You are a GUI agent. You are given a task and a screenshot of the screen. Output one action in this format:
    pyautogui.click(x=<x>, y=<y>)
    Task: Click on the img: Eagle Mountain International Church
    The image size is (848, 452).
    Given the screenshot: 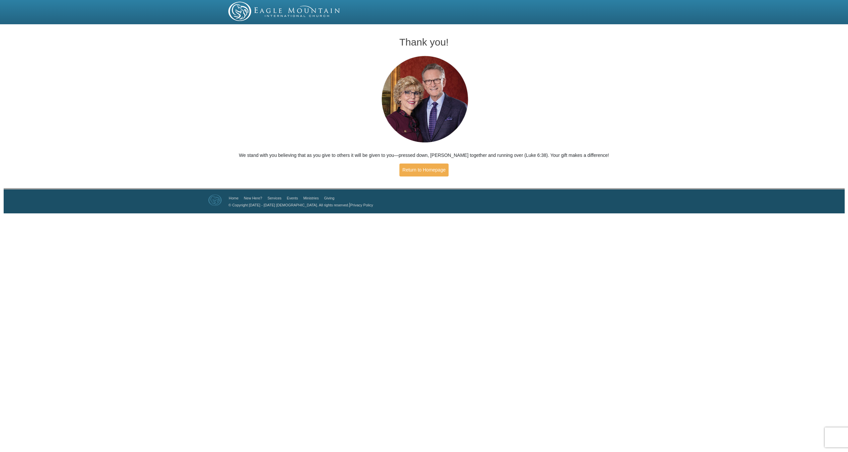 What is the action you would take?
    pyautogui.click(x=215, y=200)
    